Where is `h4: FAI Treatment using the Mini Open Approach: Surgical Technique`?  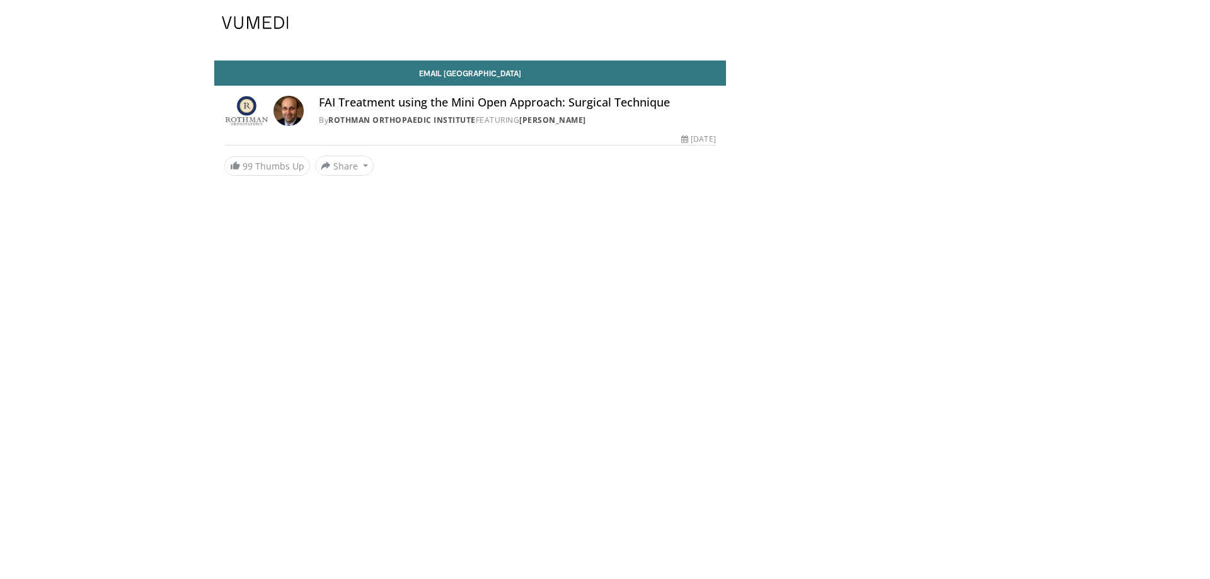
h4: FAI Treatment using the Mini Open Approach: Surgical Technique is located at coordinates (518, 103).